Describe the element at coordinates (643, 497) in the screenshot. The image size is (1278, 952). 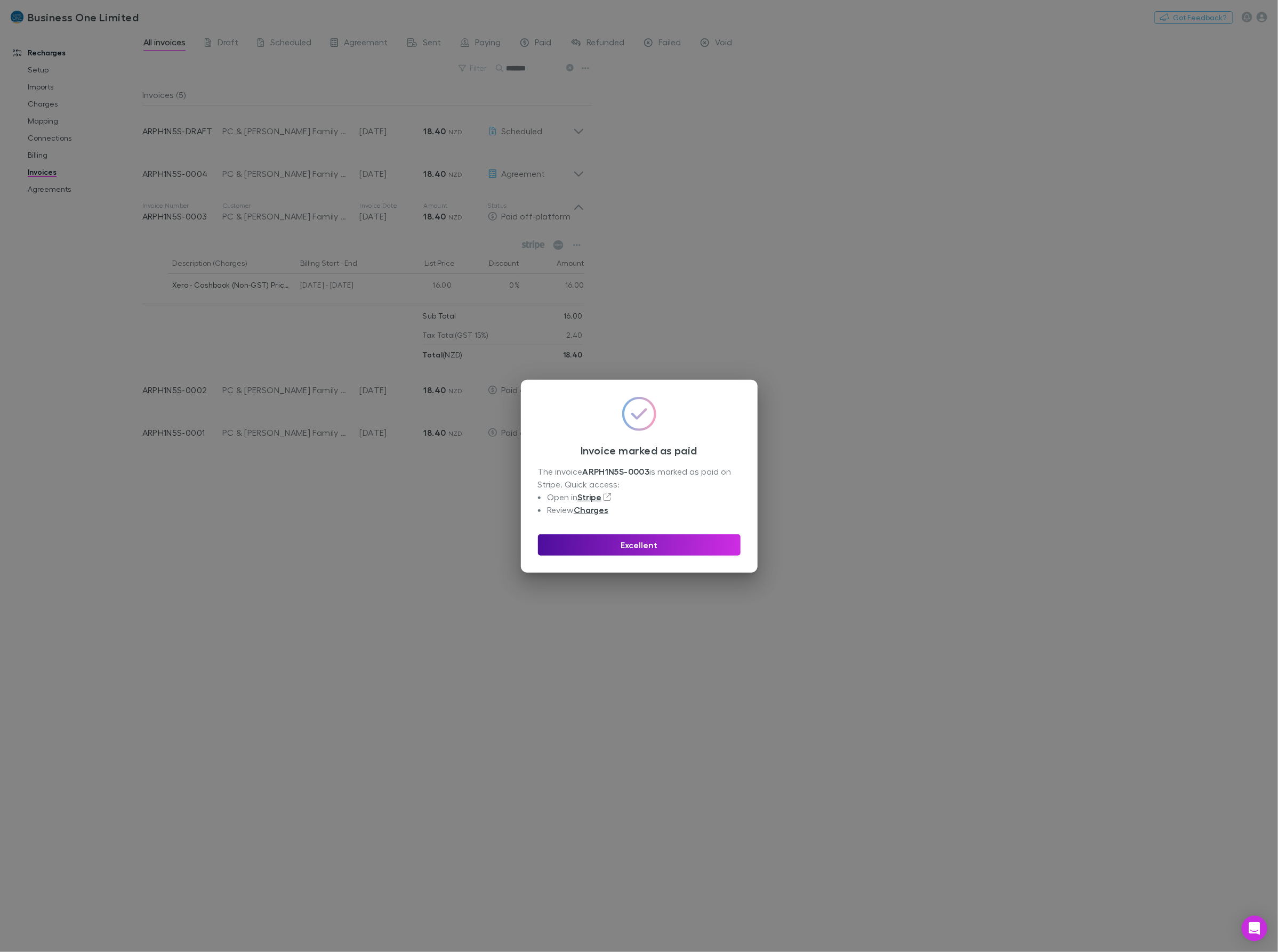
I see `li: Open in` at that location.